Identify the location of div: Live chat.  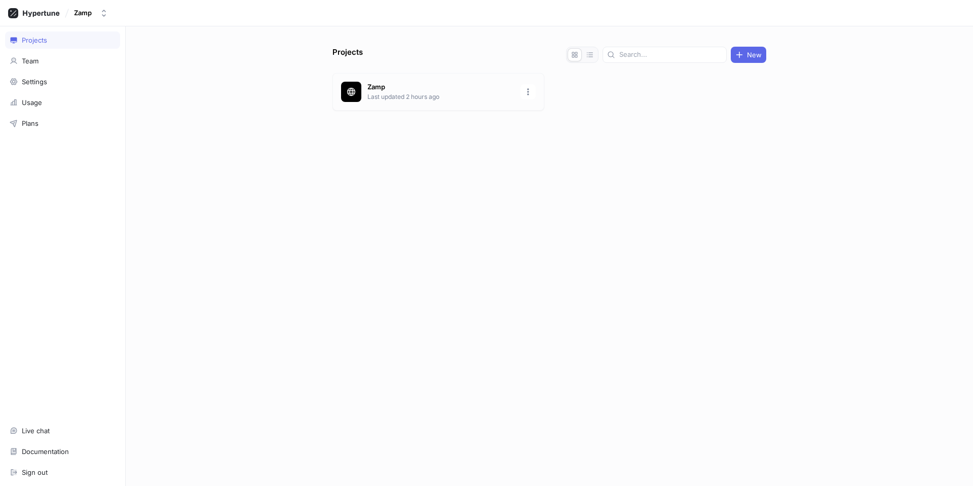
(35, 430).